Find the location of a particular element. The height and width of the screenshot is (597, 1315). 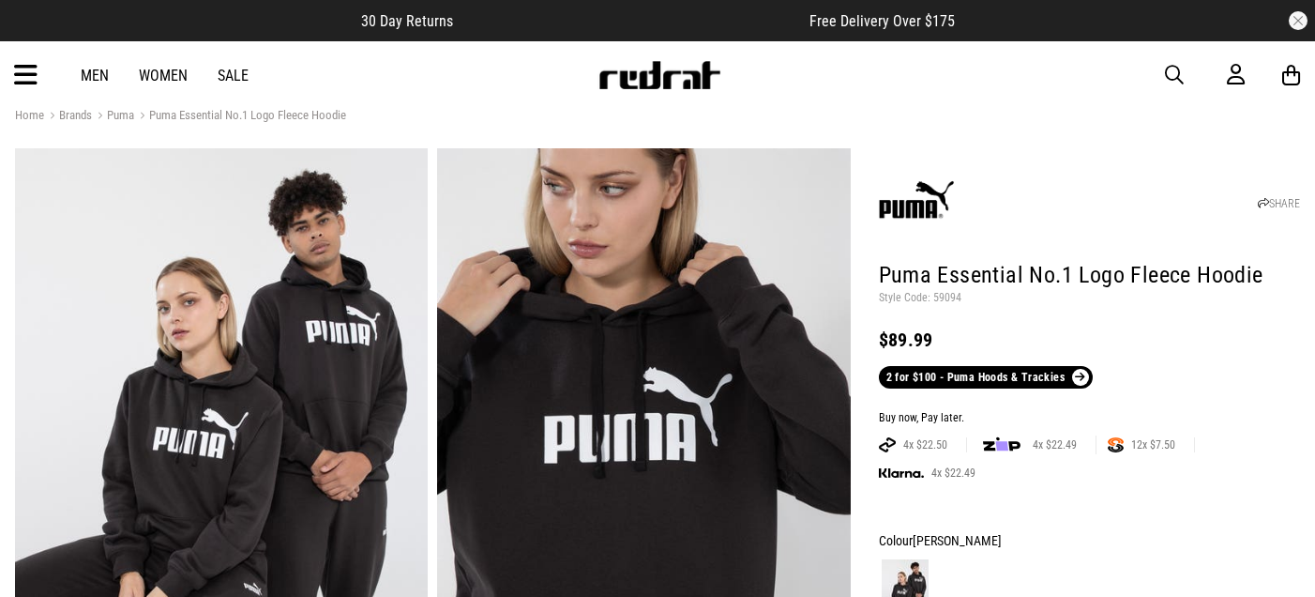

span: 30 Day Returns is located at coordinates (407, 21).